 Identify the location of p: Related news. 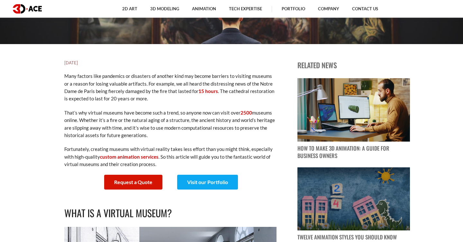
(353, 65).